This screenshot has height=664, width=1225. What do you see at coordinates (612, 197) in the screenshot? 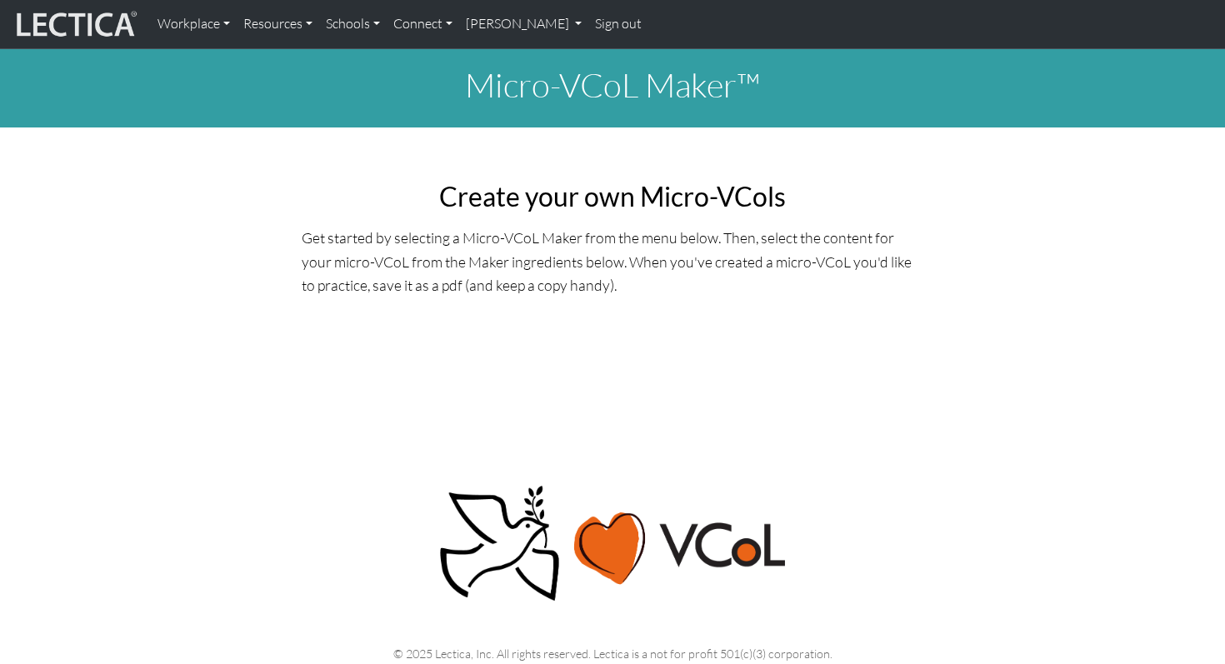
I see `h2: Create your own Micro-VCols` at bounding box center [612, 197].